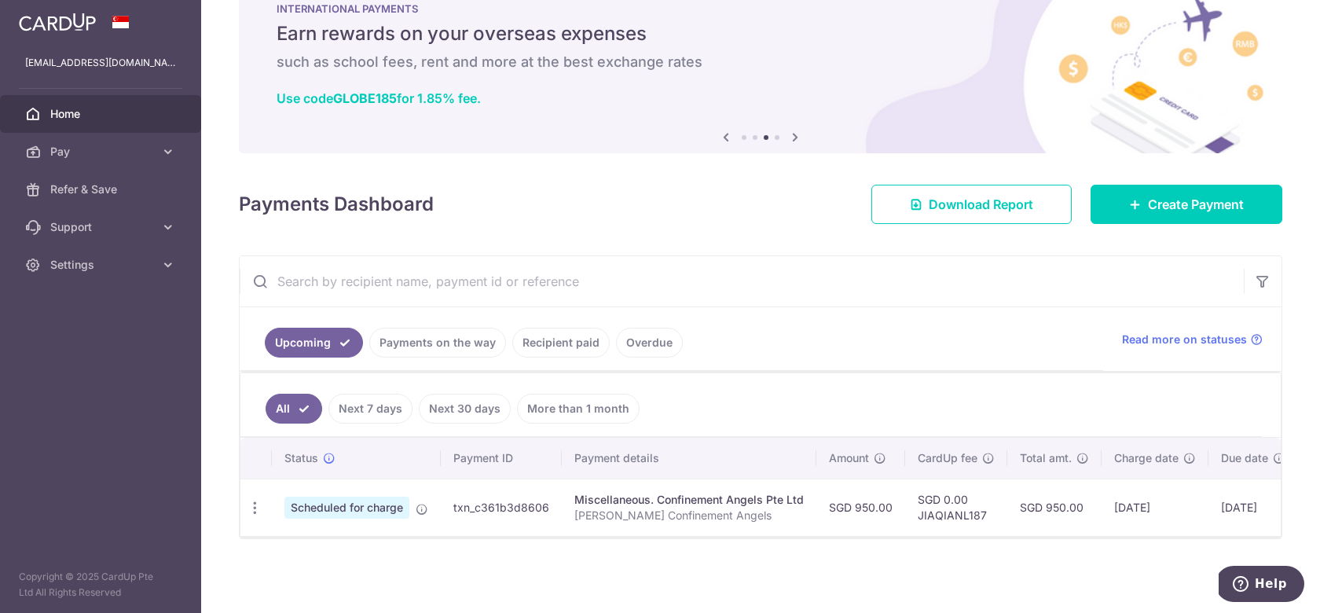 This screenshot has width=1320, height=613. What do you see at coordinates (379, 98) in the screenshot?
I see `a: Use codeGLOBE185for 1.85% fee.` at bounding box center [379, 98].